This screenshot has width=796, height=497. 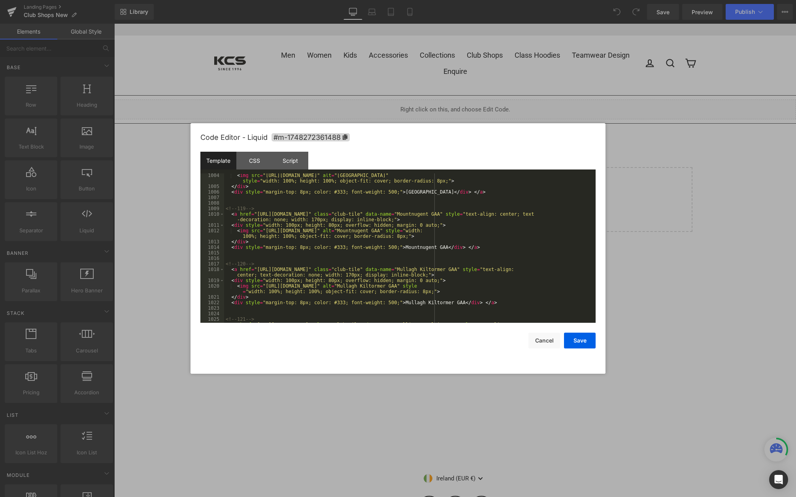 I want to click on p: or Drag & Drop elements from left sidebar, so click(x=341, y=187).